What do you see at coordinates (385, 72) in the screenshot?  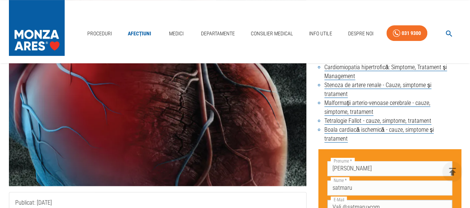 I see `a: Cardiomiopatia hipertrofică: Simptome, Tratament și Management` at bounding box center [385, 72].